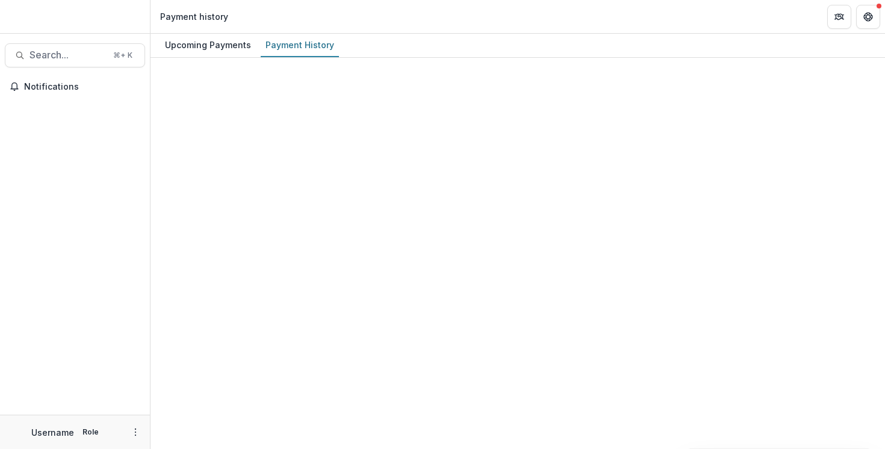  I want to click on div: Payment history, so click(194, 16).